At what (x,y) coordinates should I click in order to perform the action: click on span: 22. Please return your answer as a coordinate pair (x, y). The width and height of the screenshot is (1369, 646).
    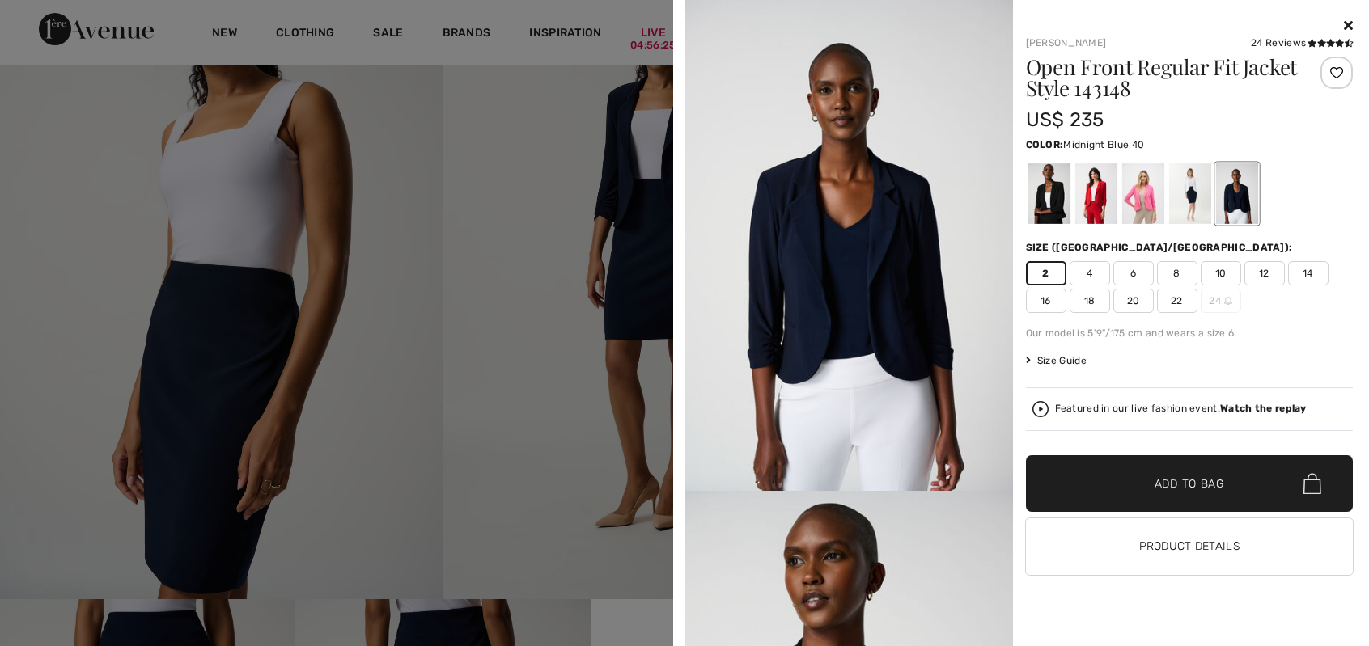
    Looking at the image, I should click on (1177, 301).